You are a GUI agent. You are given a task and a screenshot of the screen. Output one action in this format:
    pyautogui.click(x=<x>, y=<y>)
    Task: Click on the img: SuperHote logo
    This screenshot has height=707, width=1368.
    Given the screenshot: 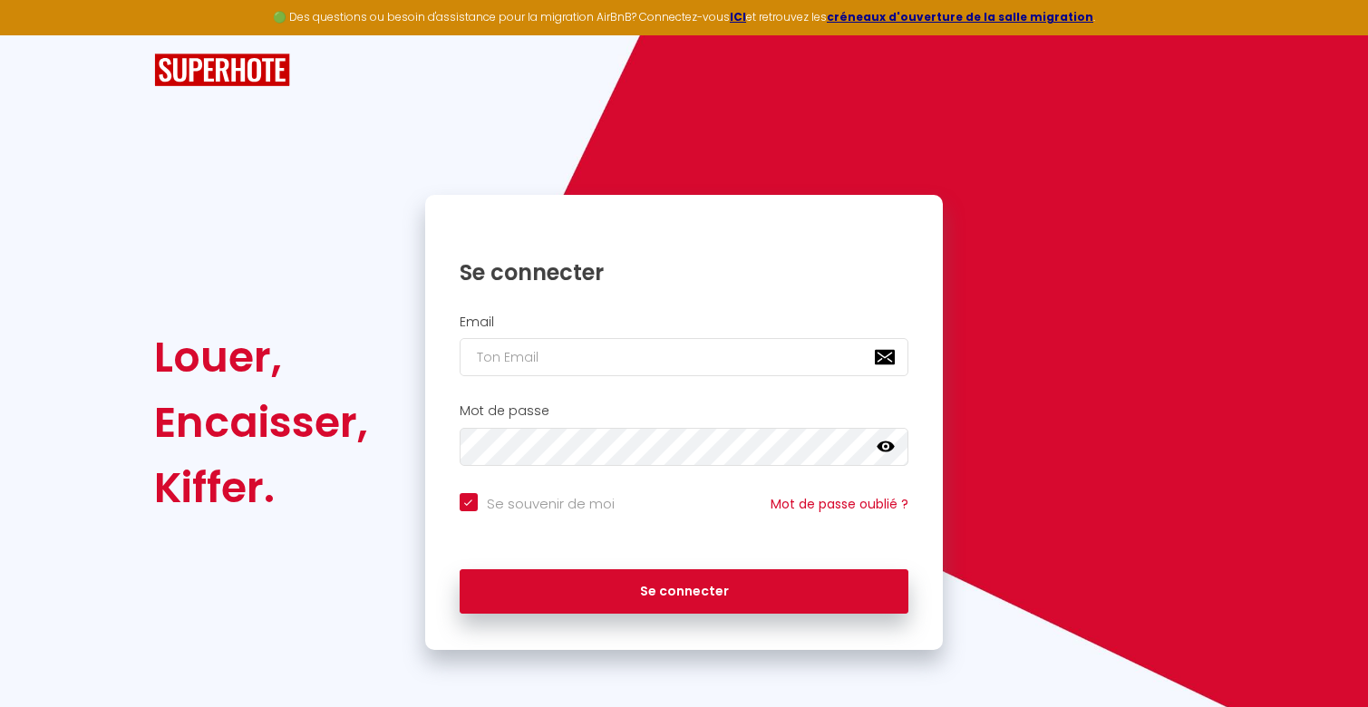 What is the action you would take?
    pyautogui.click(x=222, y=70)
    